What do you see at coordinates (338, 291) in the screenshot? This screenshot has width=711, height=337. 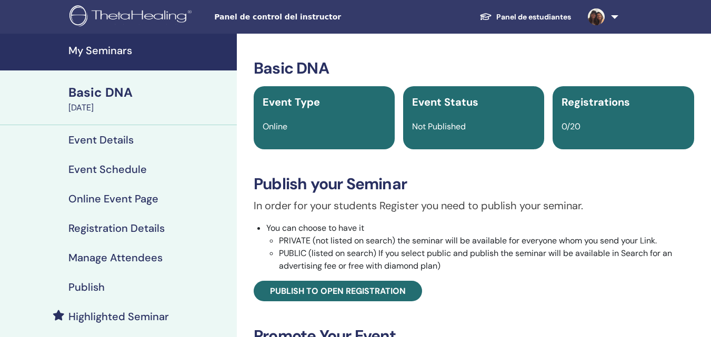 I see `span: Publish to open registration` at bounding box center [338, 291].